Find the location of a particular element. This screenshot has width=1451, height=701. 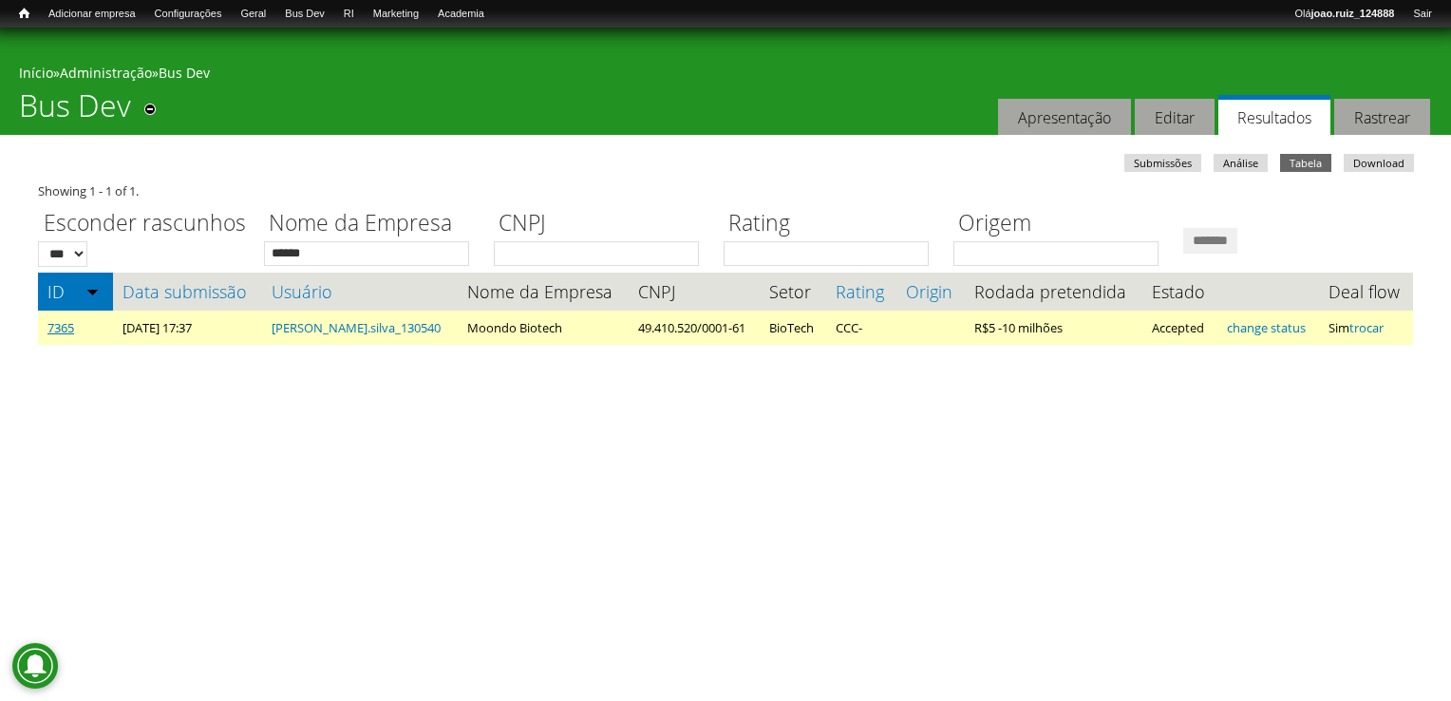

a: Submissões is located at coordinates (1163, 162).